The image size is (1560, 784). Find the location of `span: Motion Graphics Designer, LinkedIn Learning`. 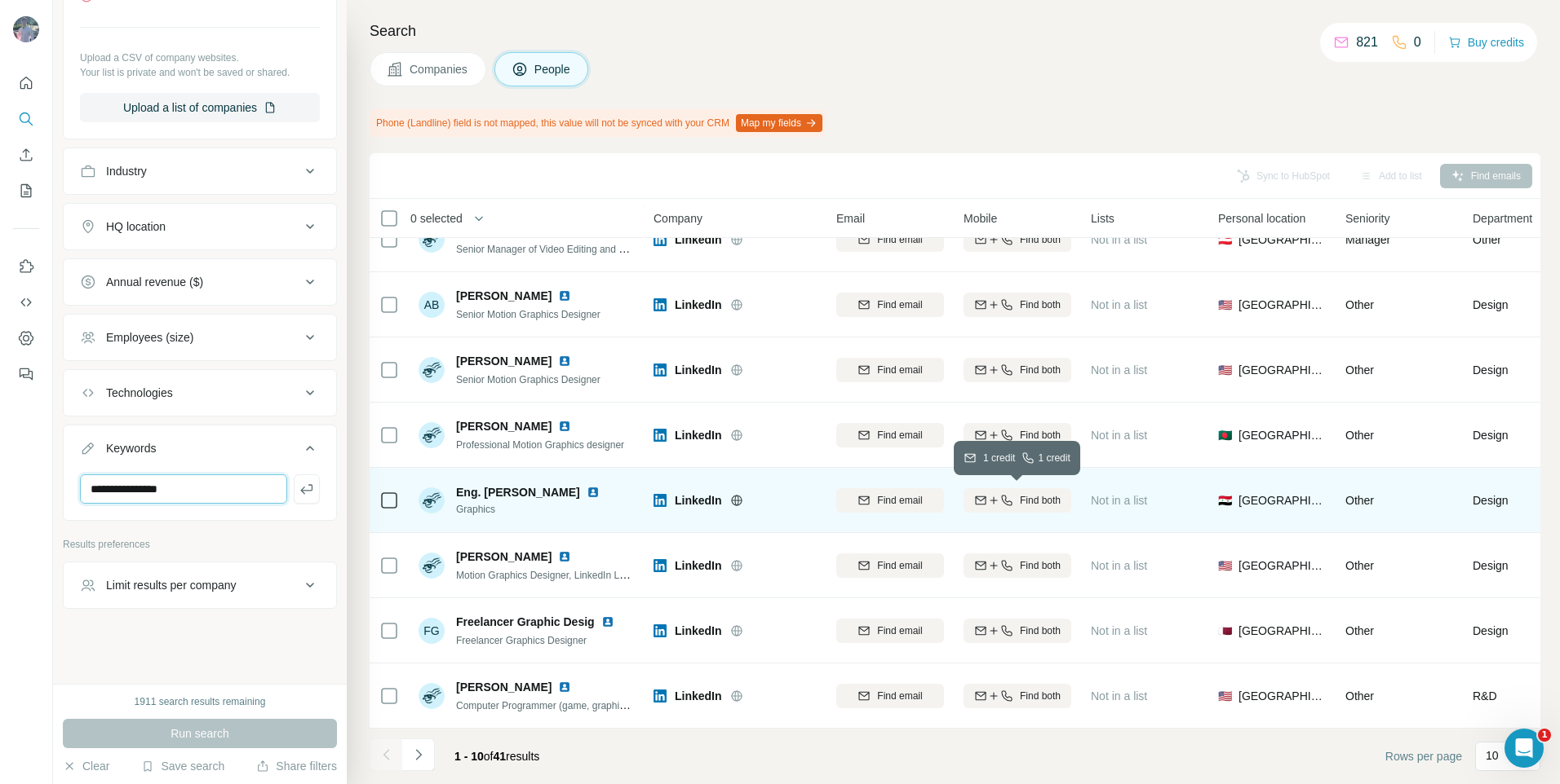

span: Motion Graphics Designer, LinkedIn Learning is located at coordinates (554, 575).